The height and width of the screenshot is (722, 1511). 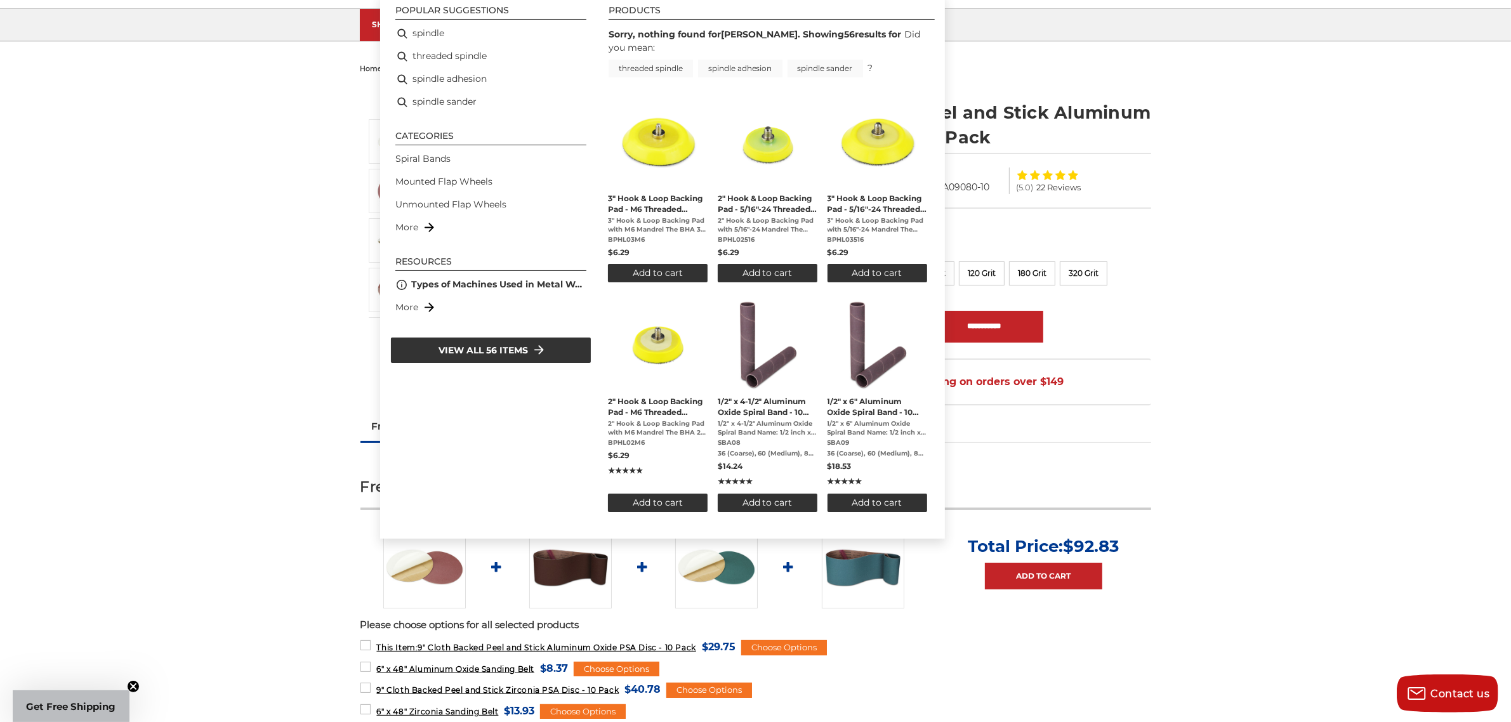 What do you see at coordinates (490, 13) in the screenshot?
I see `li: Popular suggestions` at bounding box center [490, 13].